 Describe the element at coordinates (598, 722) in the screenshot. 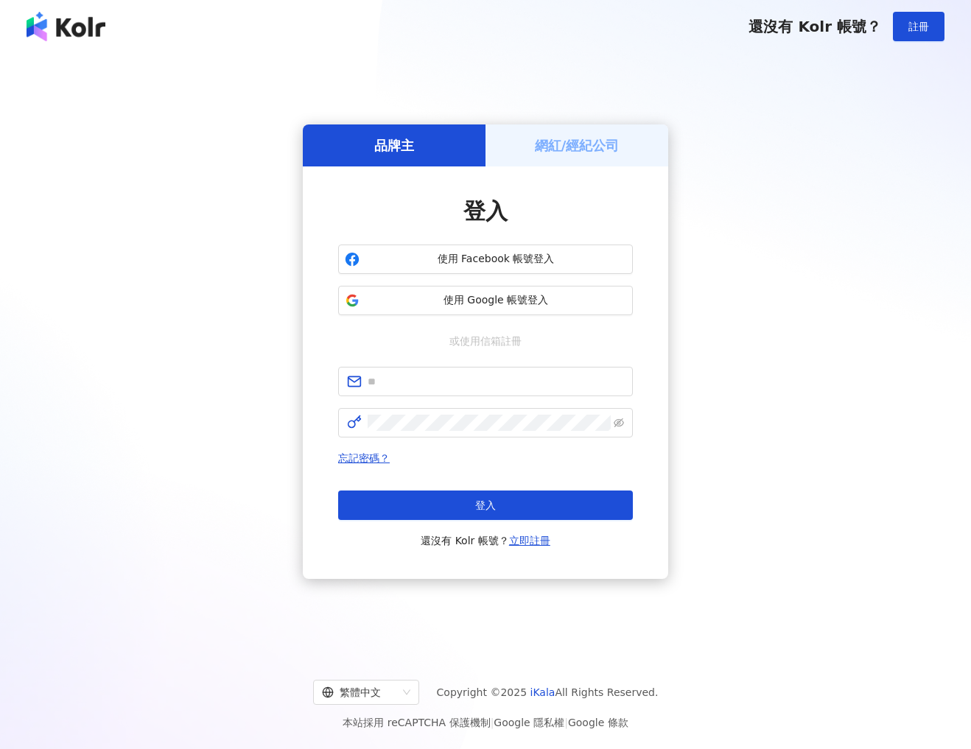

I see `a: Google 條款` at that location.